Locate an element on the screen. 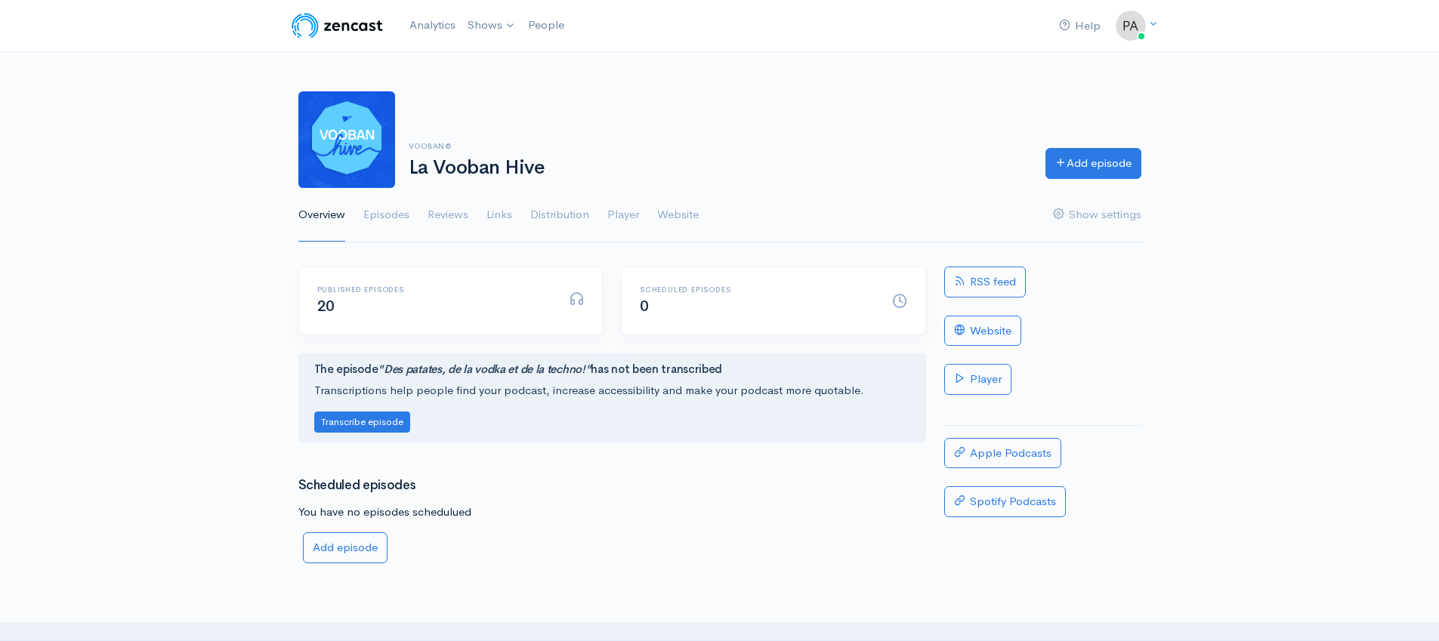  i: "Des patates, de la vodka et de la techno!" is located at coordinates (484, 369).